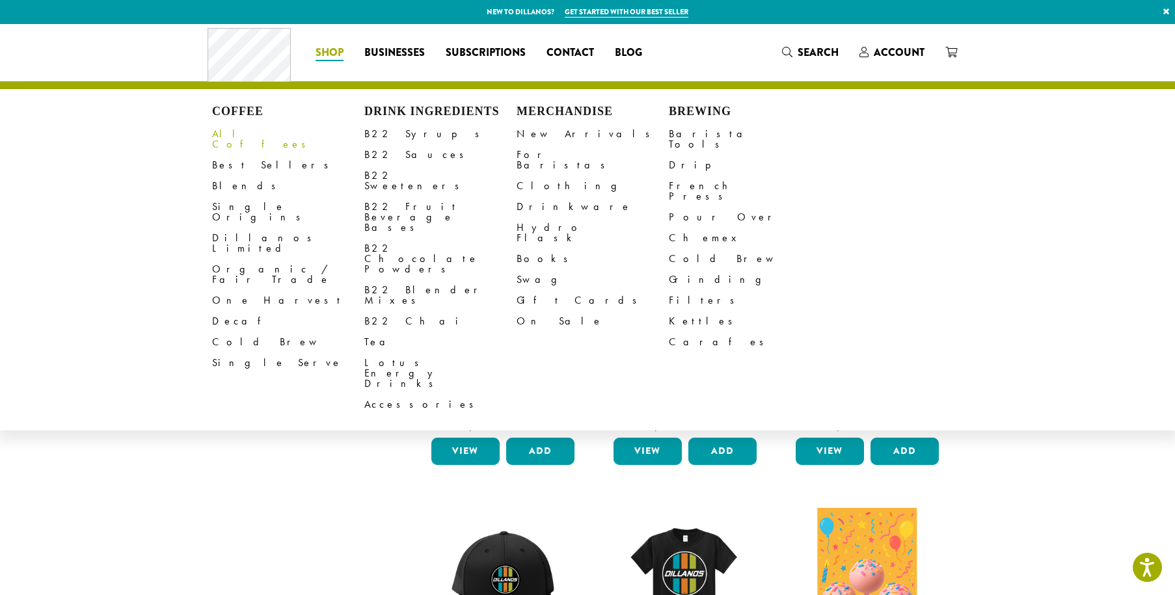 Image resolution: width=1175 pixels, height=595 pixels. Describe the element at coordinates (329, 53) in the screenshot. I see `span: Shop` at that location.